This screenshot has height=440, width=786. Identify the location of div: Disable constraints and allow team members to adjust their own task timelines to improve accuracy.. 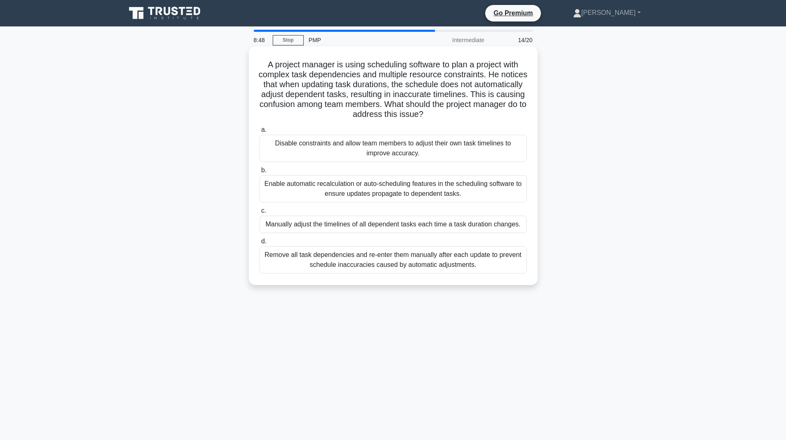
(393, 148).